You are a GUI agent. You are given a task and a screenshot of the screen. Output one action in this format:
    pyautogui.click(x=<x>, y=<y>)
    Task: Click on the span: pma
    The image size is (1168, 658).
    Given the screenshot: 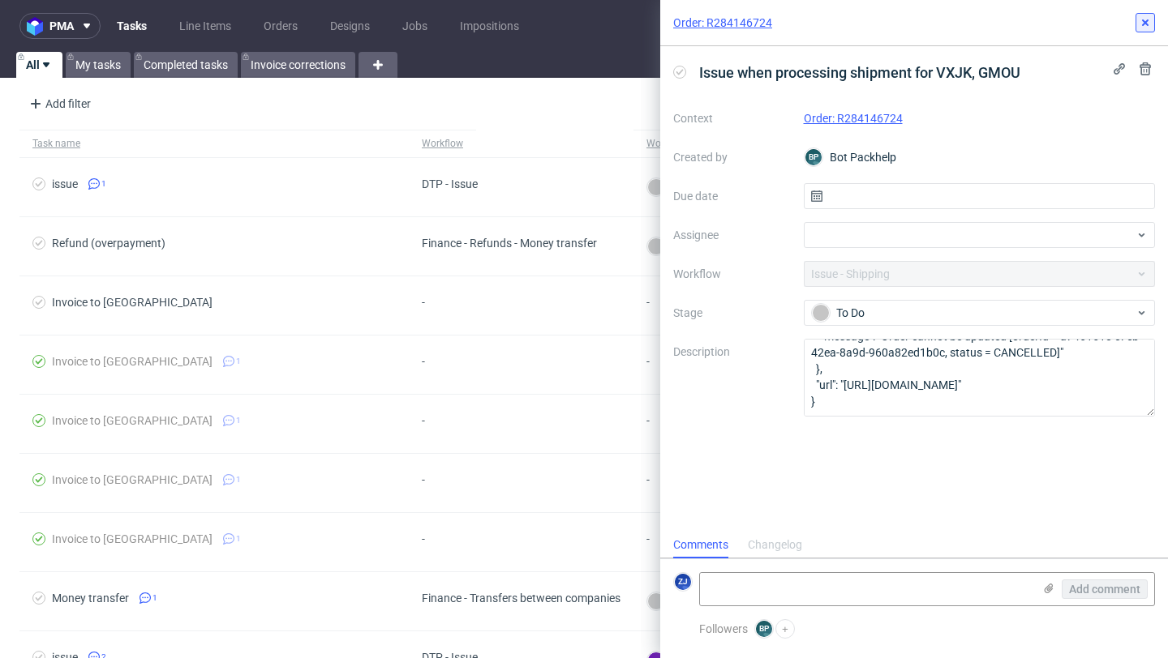 What is the action you would take?
    pyautogui.click(x=62, y=26)
    